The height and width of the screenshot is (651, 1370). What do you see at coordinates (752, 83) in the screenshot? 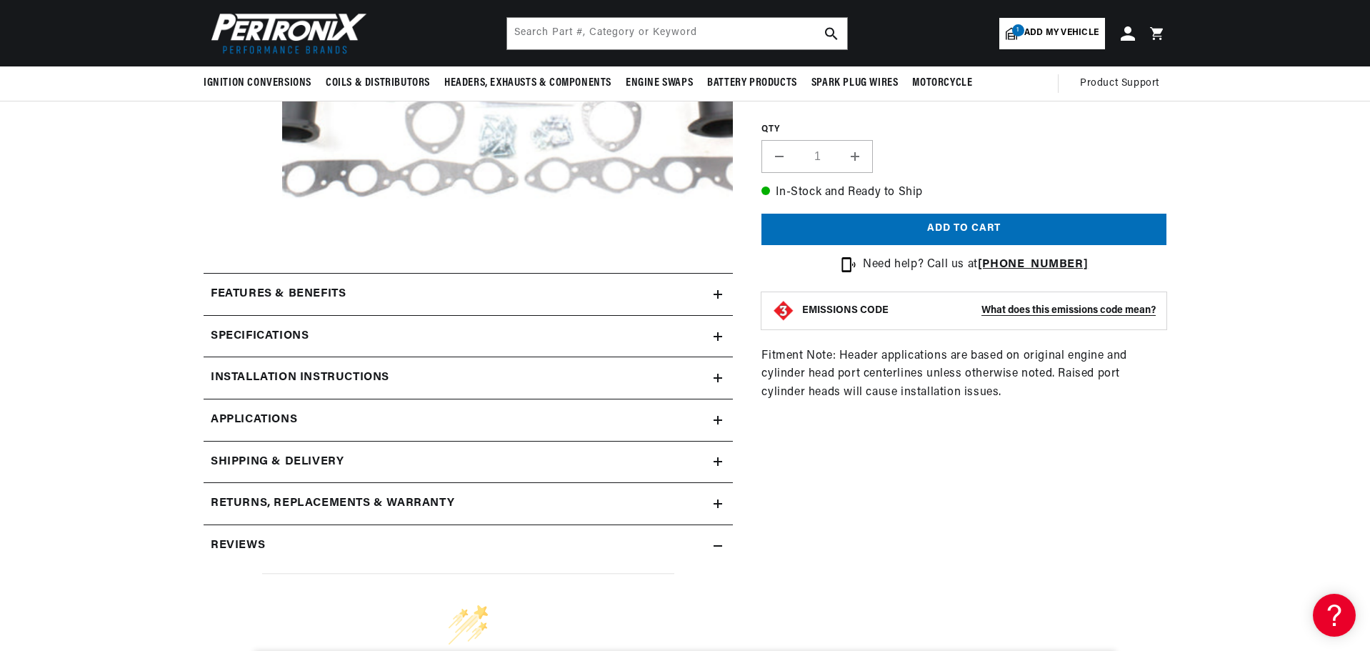
I see `span: Battery Products` at bounding box center [752, 83].